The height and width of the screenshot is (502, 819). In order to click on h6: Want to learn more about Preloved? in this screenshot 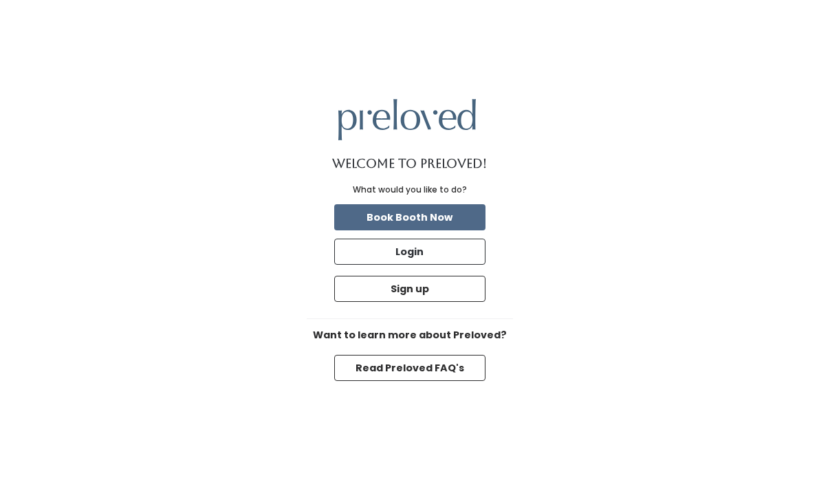, I will do `click(410, 336)`.